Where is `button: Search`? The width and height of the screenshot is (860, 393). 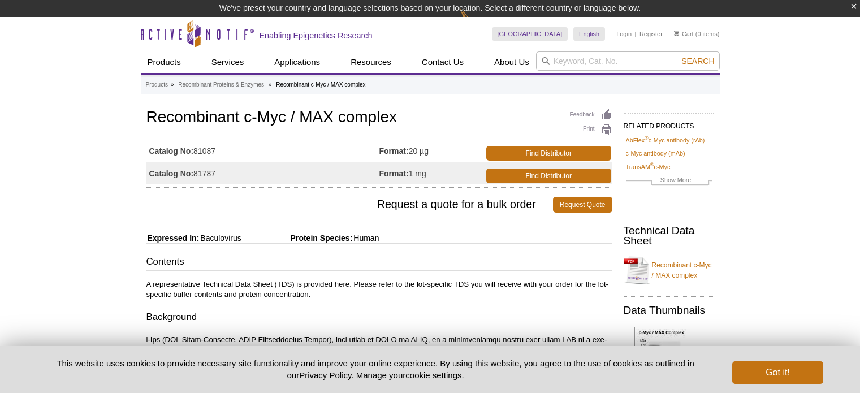
button: Search is located at coordinates (698, 61).